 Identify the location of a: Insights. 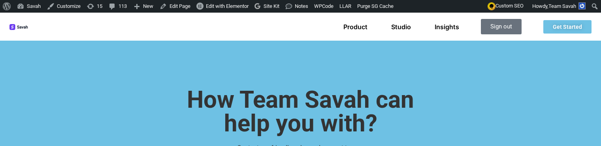
(447, 27).